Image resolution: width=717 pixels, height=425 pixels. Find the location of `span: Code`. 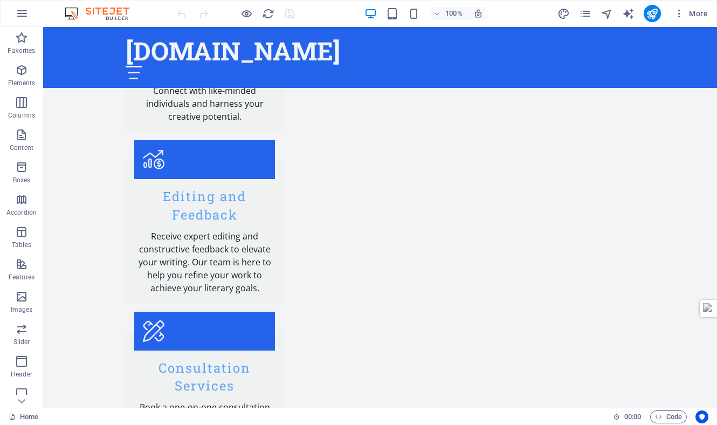

span: Code is located at coordinates (669, 417).